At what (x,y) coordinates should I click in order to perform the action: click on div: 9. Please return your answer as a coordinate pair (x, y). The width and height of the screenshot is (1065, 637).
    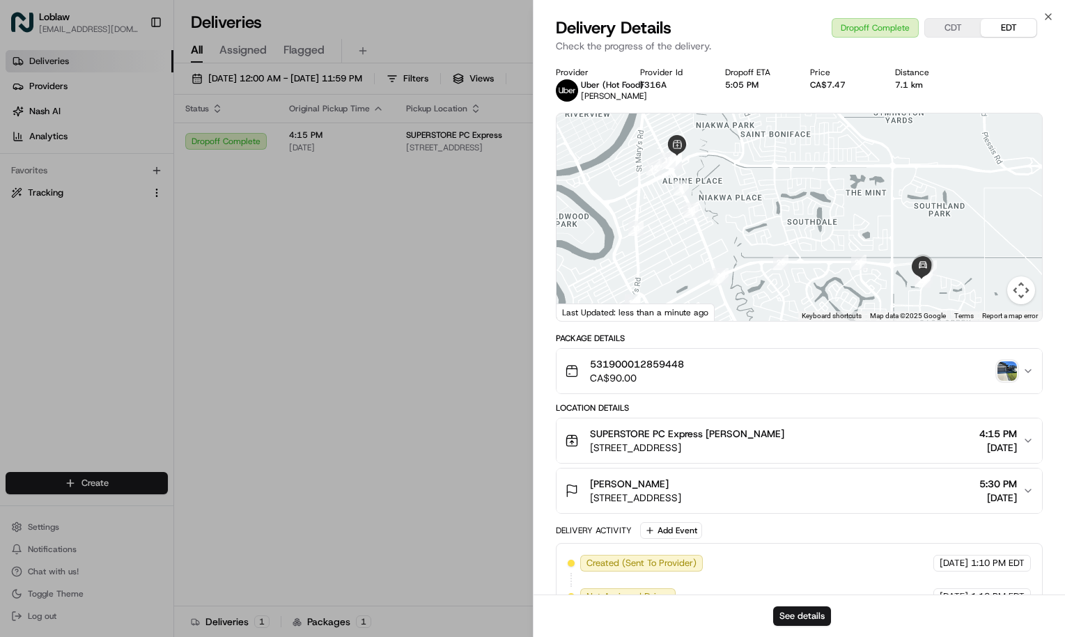
    Looking at the image, I should click on (632, 302).